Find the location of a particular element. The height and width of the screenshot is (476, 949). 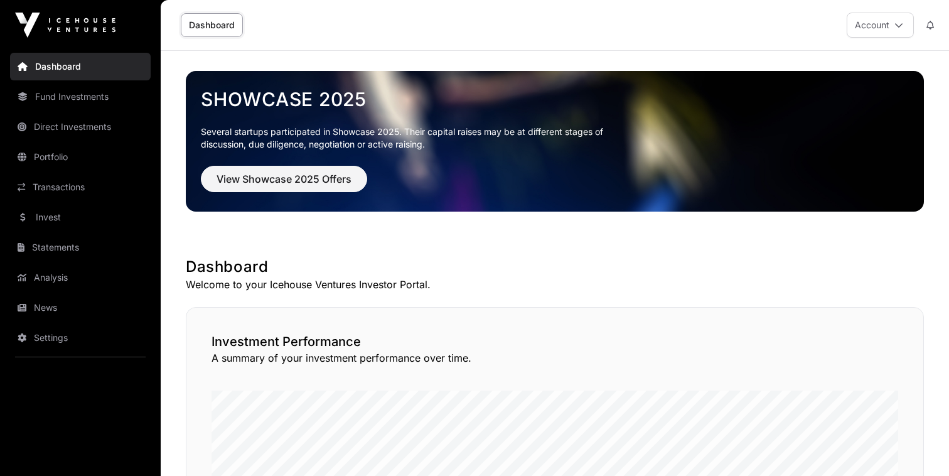

a: Settings is located at coordinates (80, 338).